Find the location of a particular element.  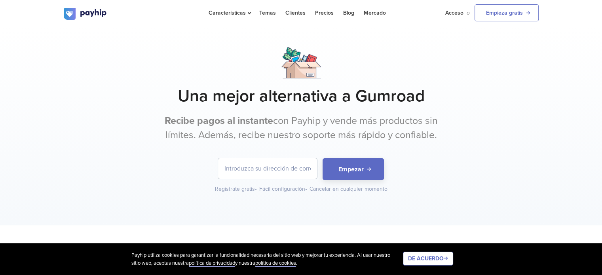

font: Recibe pagos al instante is located at coordinates (219, 121).